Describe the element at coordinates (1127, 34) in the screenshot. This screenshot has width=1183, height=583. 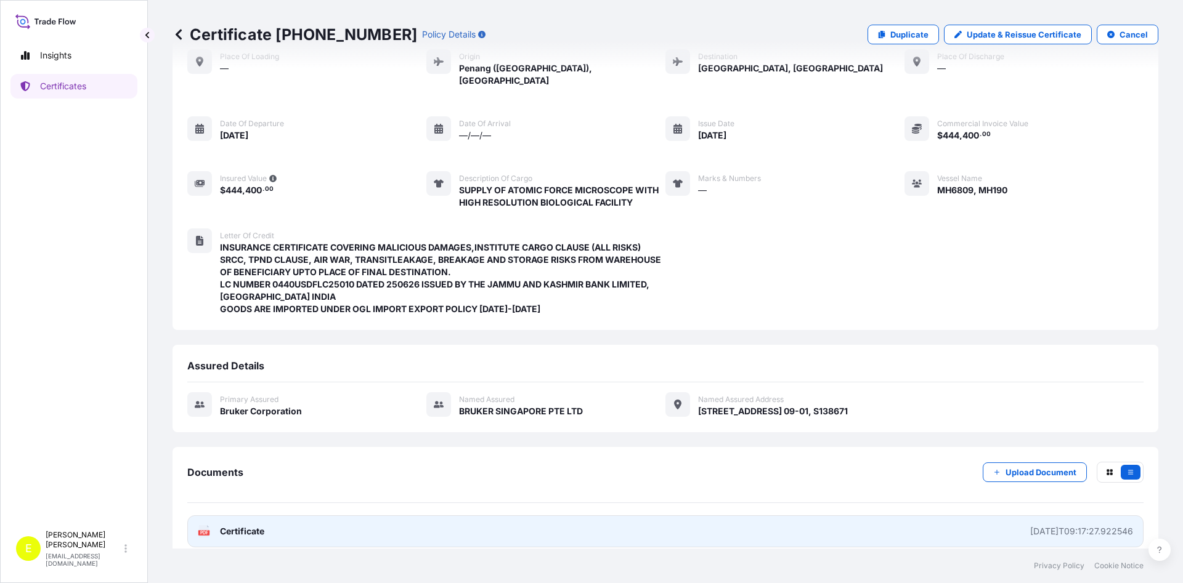
I see `button: Cancel` at that location.